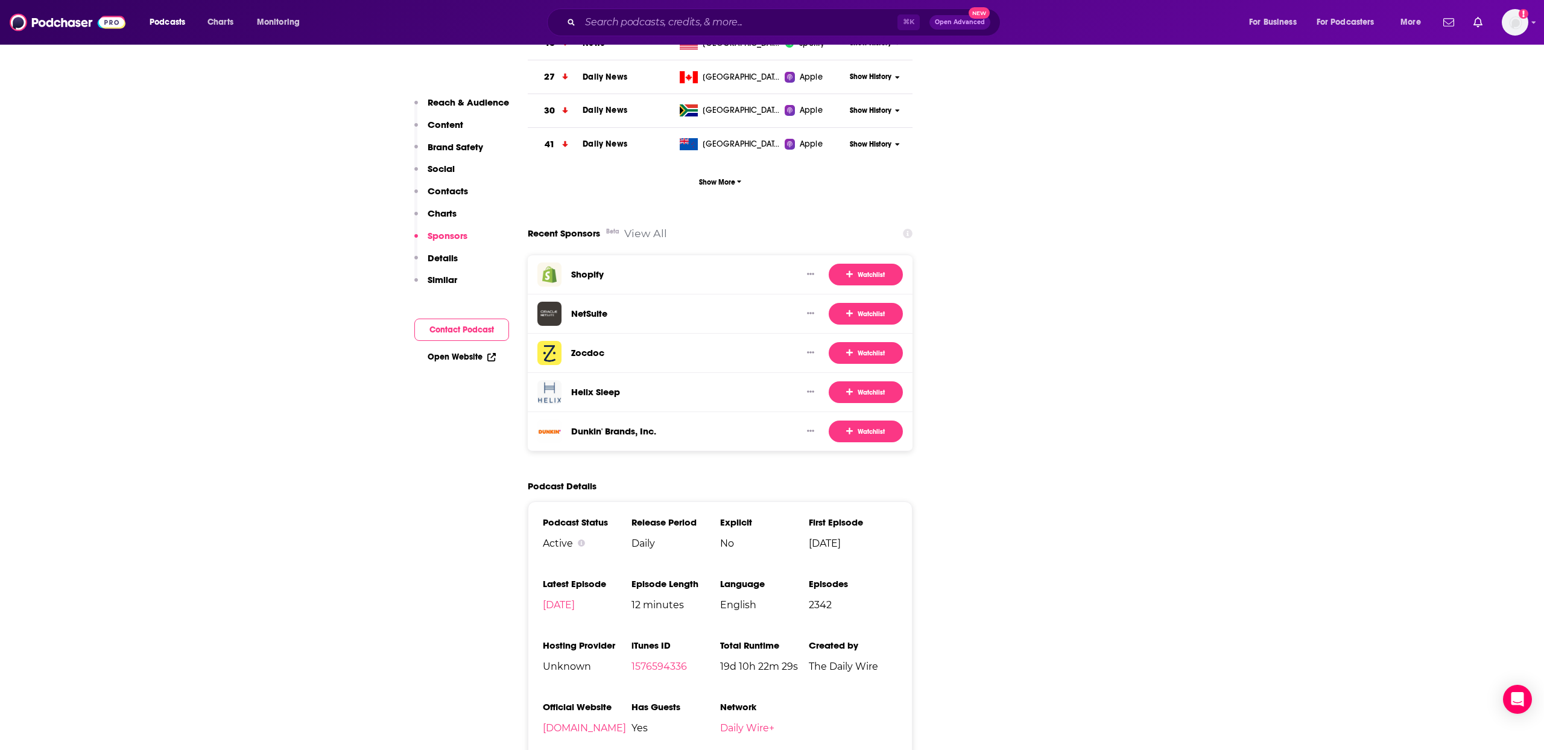  Describe the element at coordinates (587, 352) in the screenshot. I see `a: Zocdoc` at that location.